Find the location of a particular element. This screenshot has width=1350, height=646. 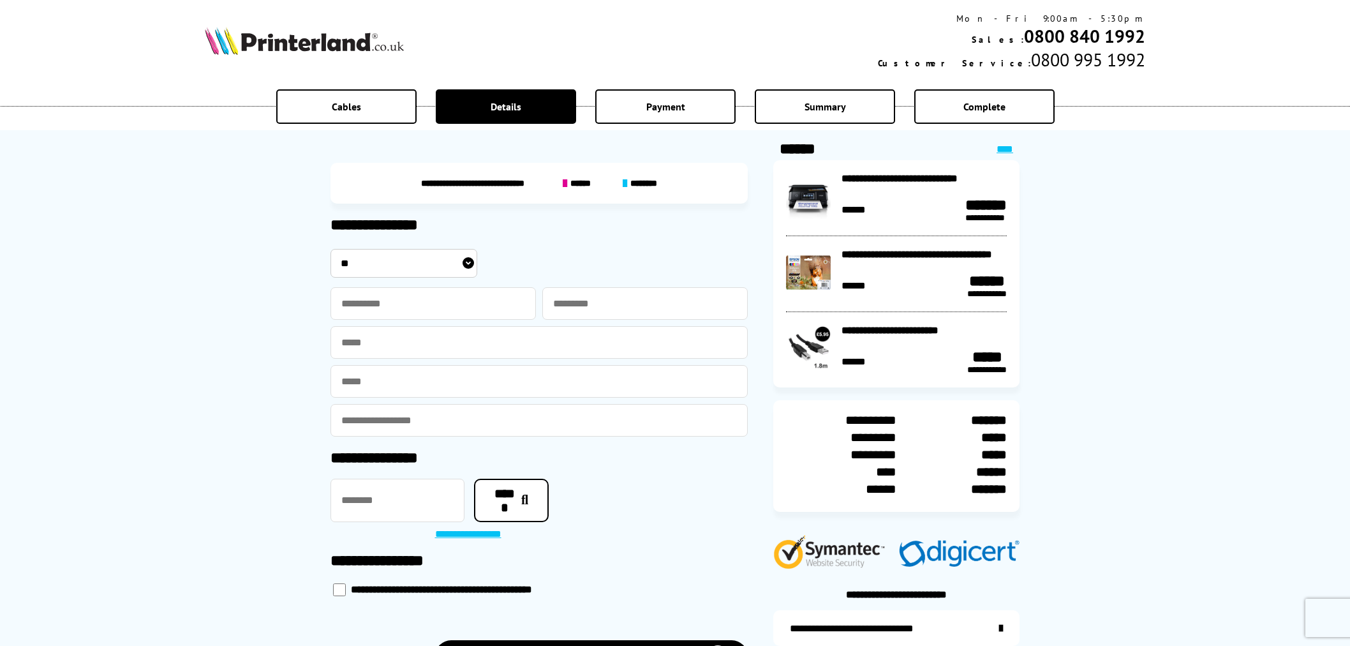

span: 0800 995 1992 is located at coordinates (1088, 59).